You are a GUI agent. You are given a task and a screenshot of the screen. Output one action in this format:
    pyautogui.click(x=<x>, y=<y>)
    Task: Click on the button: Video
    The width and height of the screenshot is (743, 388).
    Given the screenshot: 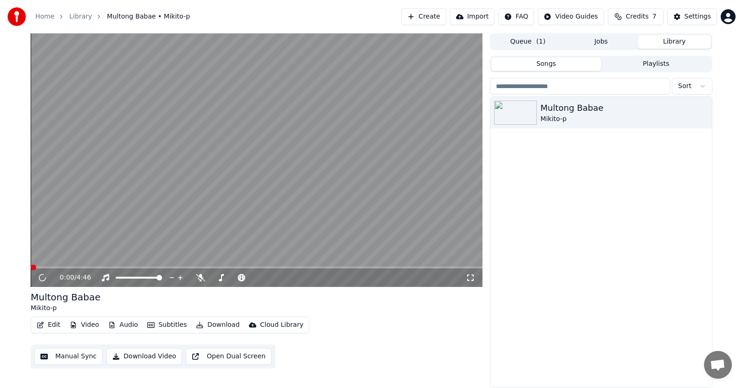 What is the action you would take?
    pyautogui.click(x=84, y=325)
    